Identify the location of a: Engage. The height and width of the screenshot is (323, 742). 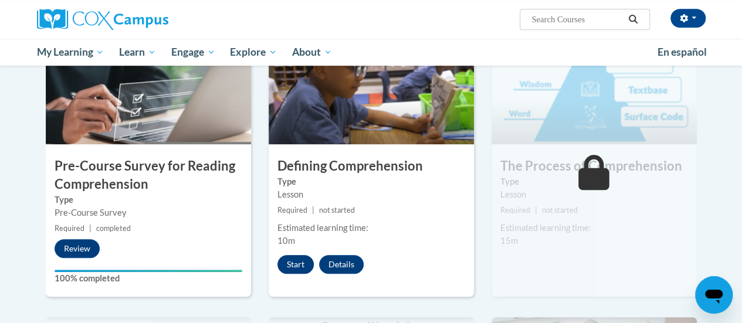
(193, 52).